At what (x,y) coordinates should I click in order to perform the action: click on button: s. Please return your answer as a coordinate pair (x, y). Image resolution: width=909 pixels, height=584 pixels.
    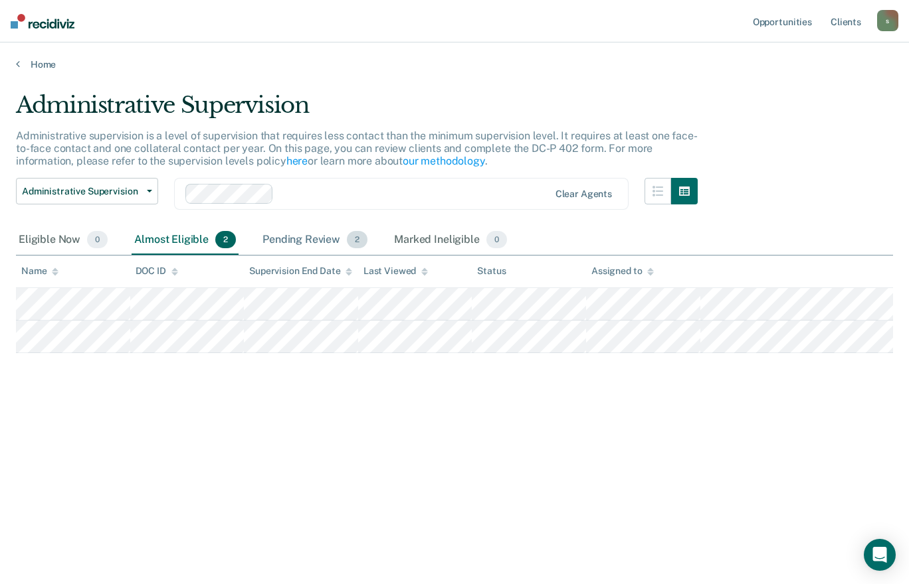
    Looking at the image, I should click on (887, 21).